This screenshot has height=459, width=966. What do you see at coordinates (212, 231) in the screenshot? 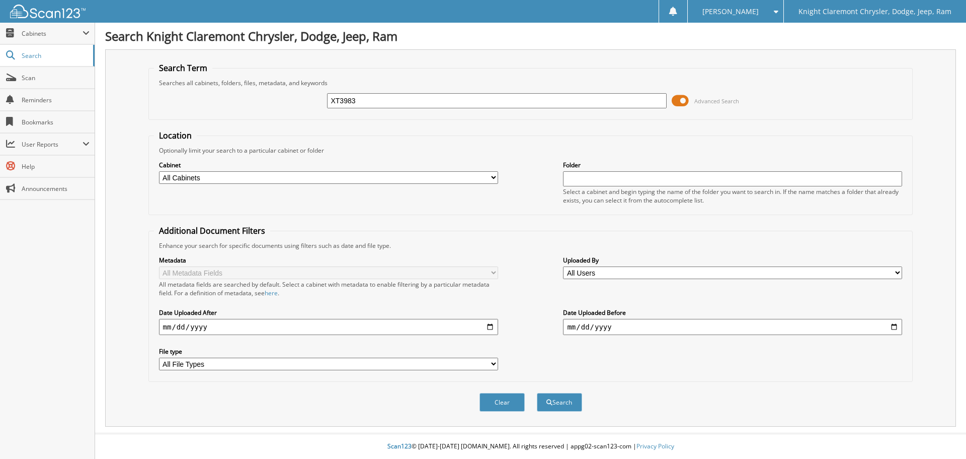
I see `legend: Additional Document Filters` at bounding box center [212, 231].